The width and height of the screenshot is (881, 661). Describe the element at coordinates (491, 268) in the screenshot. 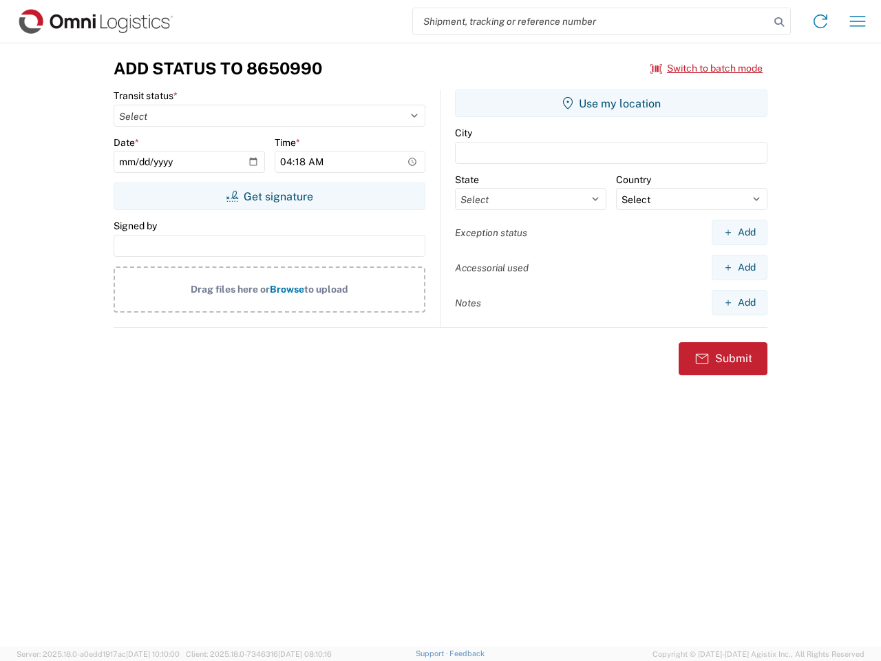

I see `label: Accessorial used` at that location.